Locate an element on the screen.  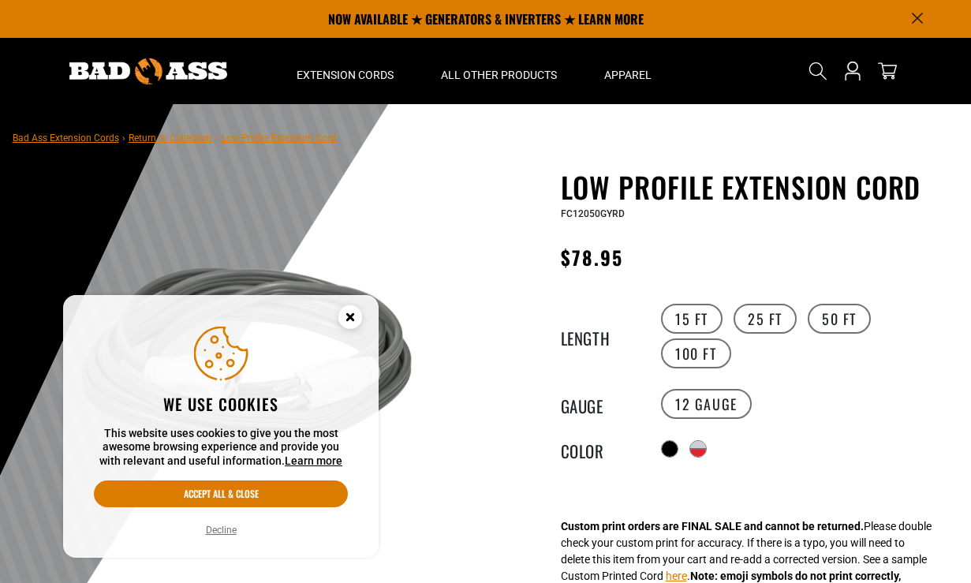
a: Return to Collection is located at coordinates (170, 138).